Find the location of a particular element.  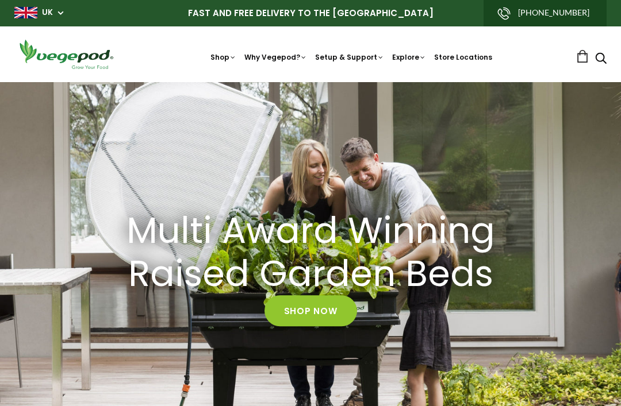

a: UK is located at coordinates (47, 13).